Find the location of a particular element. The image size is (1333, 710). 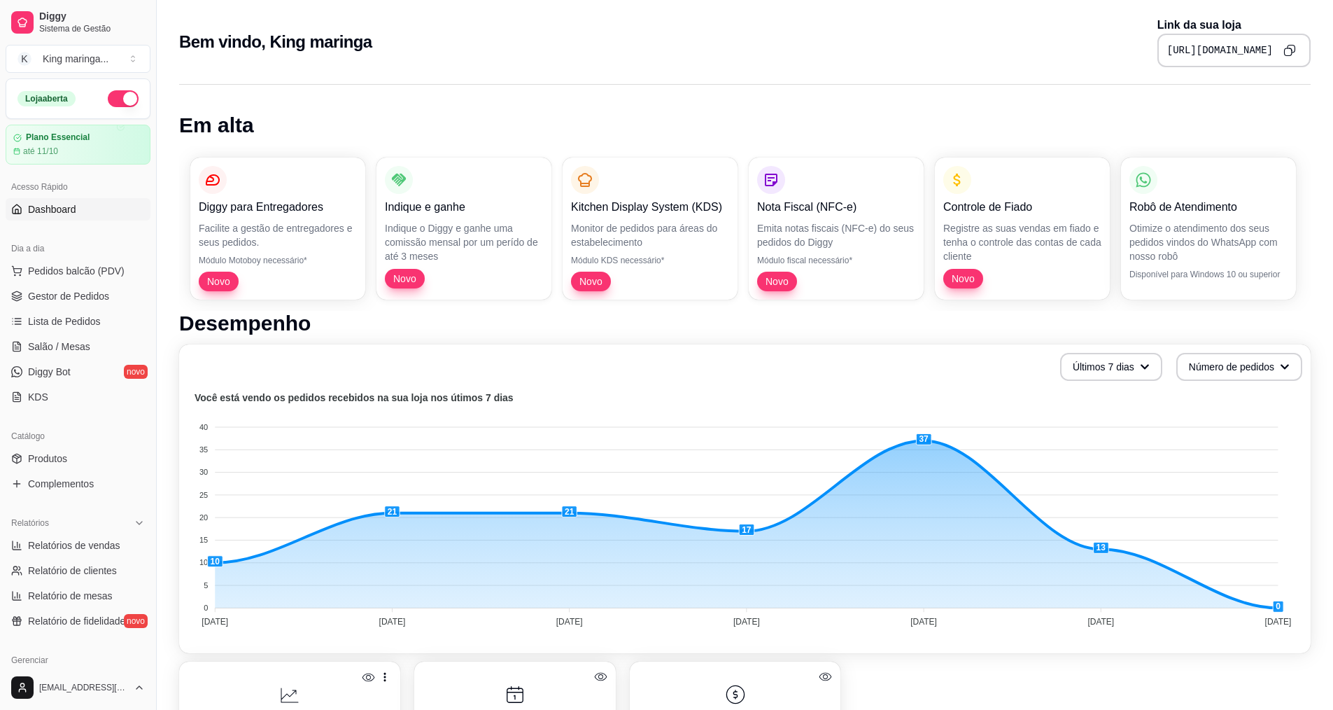

p: Otimize o atendimento dos seus pedidos vindos do WhatsApp com nosso robô is located at coordinates (1209, 242).